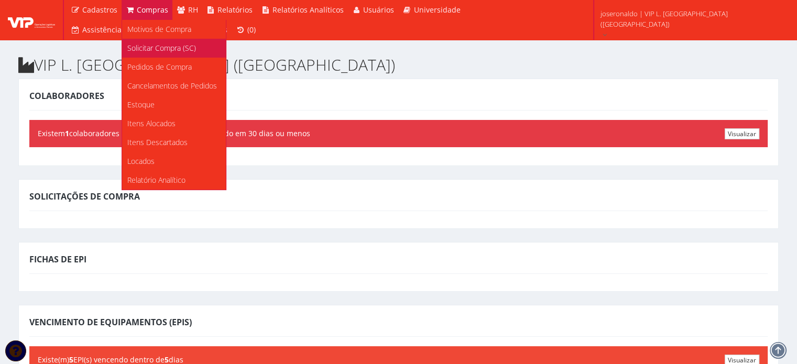 The height and width of the screenshot is (364, 797). What do you see at coordinates (193, 9) in the screenshot?
I see `span: RH` at bounding box center [193, 9].